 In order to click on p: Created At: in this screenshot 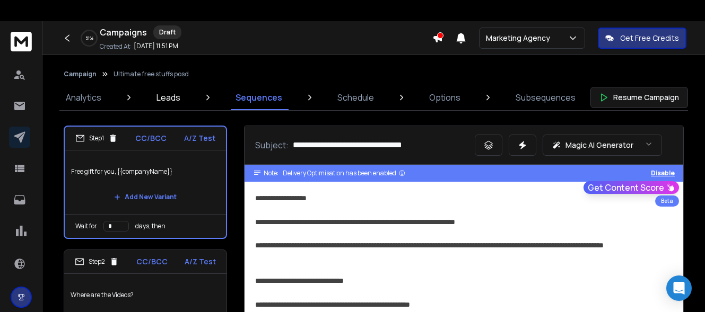, I will do `click(116, 47)`.